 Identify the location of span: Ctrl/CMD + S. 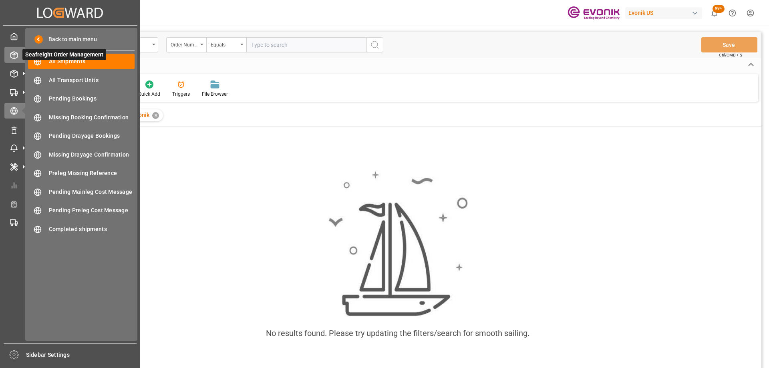
(730, 55).